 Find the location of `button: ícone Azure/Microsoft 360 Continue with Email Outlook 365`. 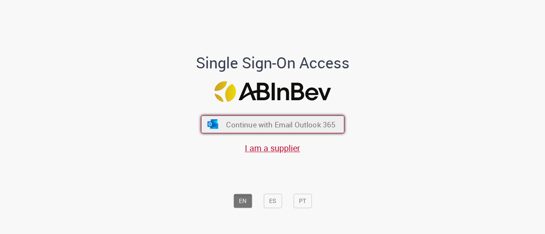

button: ícone Azure/Microsoft 360 Continue with Email Outlook 365 is located at coordinates (272, 125).